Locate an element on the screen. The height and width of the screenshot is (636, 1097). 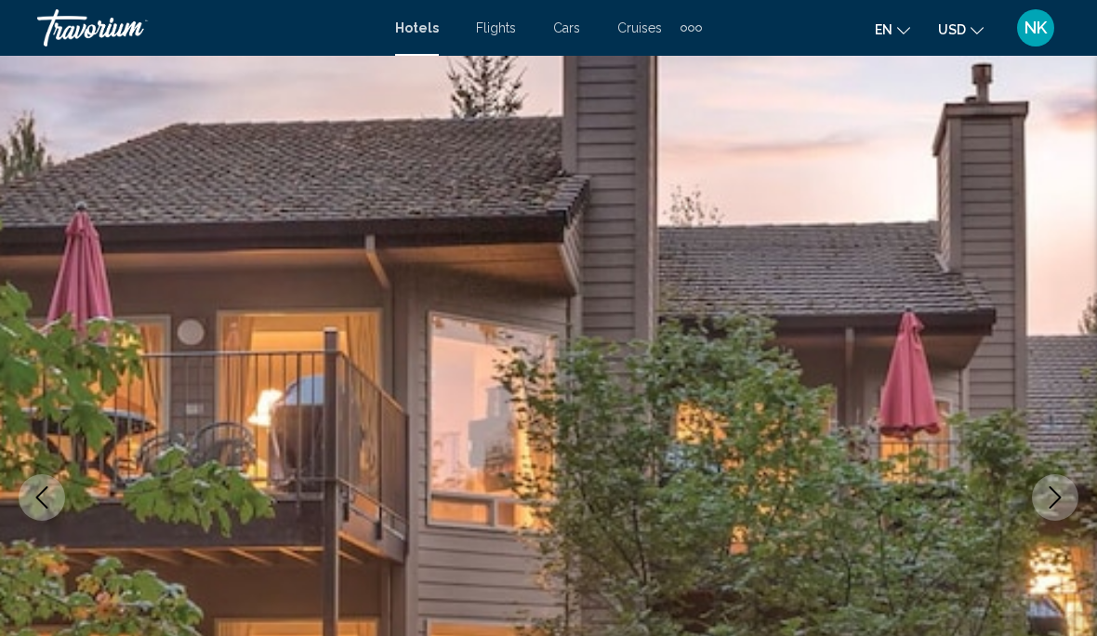
span: Flights is located at coordinates (496, 28).